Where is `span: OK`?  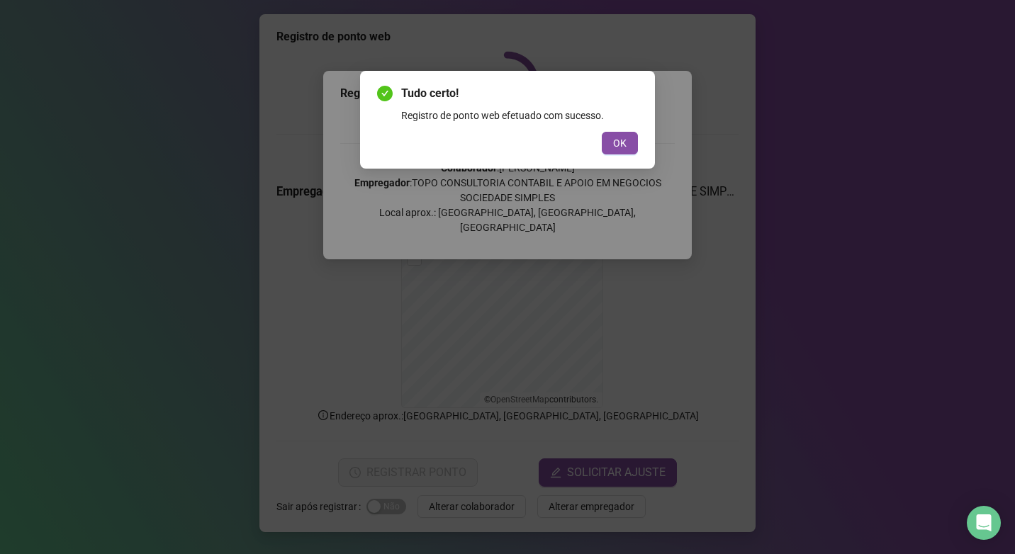
span: OK is located at coordinates (619, 143).